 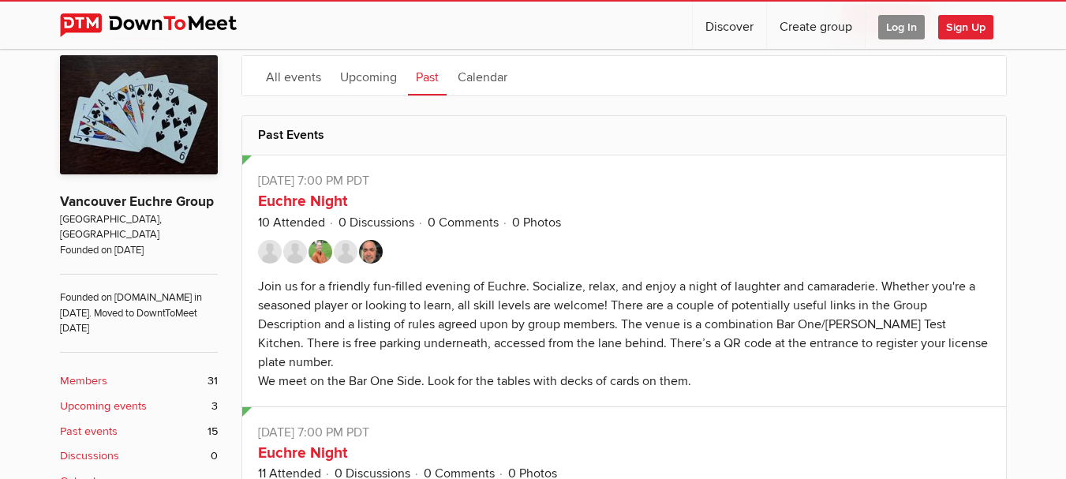 What do you see at coordinates (537, 223) in the screenshot?
I see `a: 0 Photos` at bounding box center [537, 223].